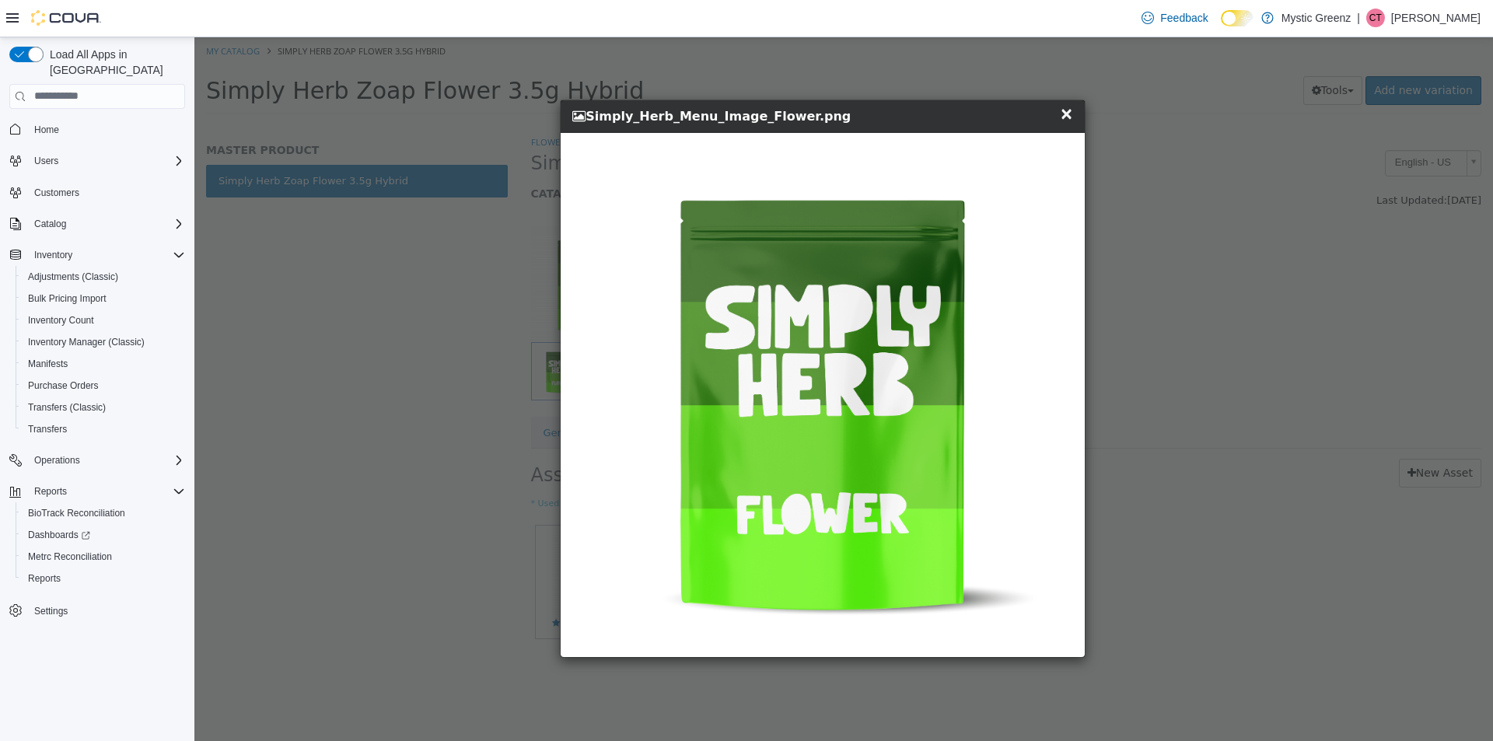  I want to click on span: Feedback, so click(1184, 18).